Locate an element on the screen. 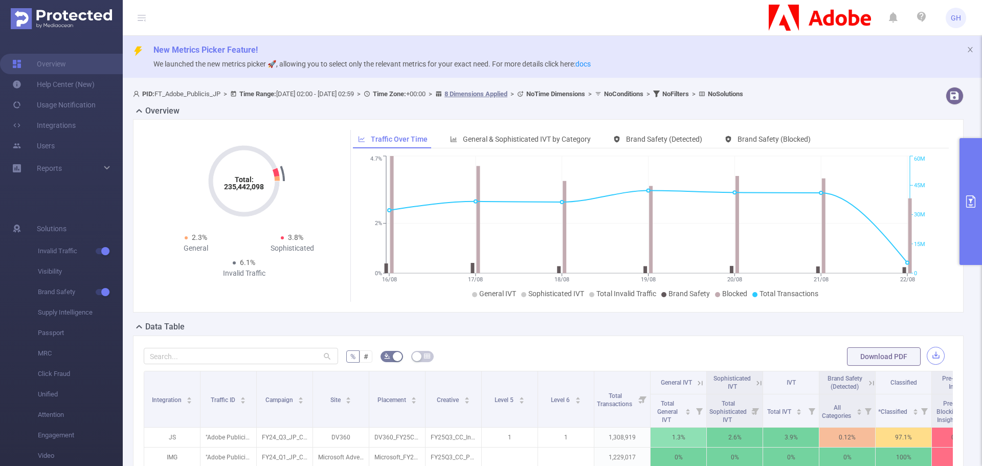 The width and height of the screenshot is (982, 466). span: Supply Intelligence is located at coordinates (80, 312).